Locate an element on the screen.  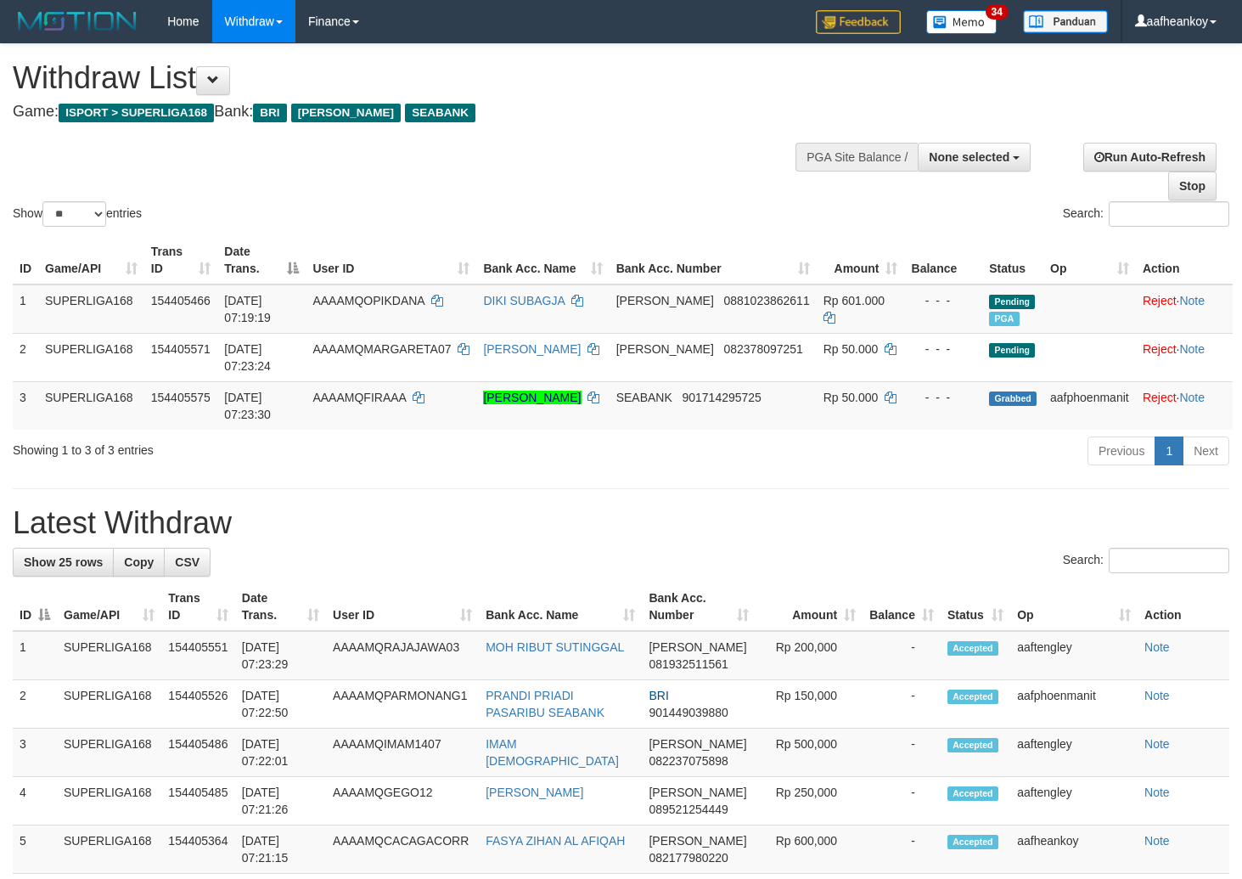
div: Showing 1 to 3 of 3 entries is located at coordinates (259, 447).